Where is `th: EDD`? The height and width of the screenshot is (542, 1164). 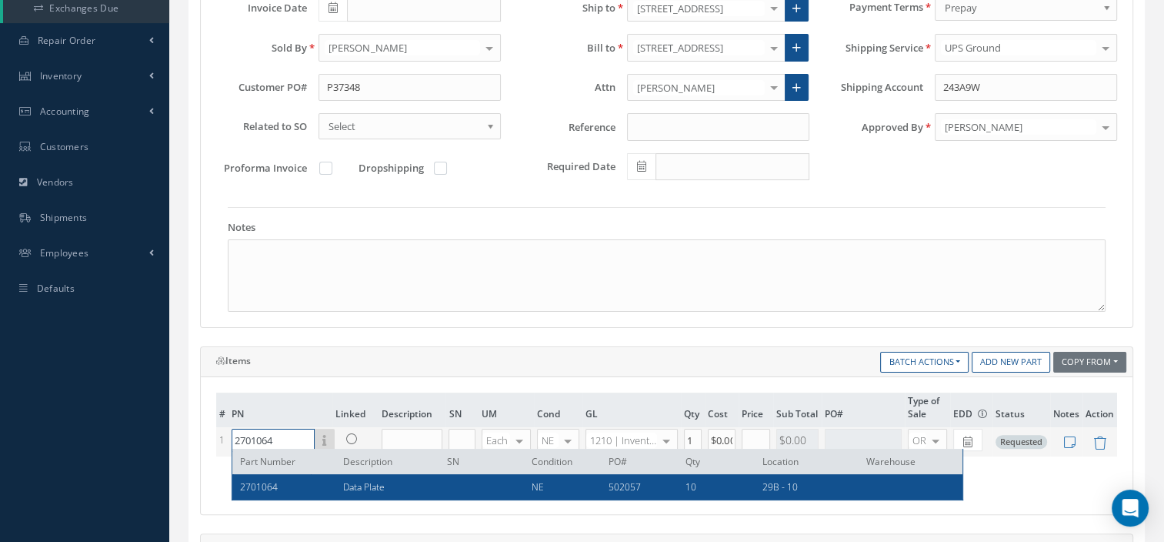
th: EDD is located at coordinates (971, 409).